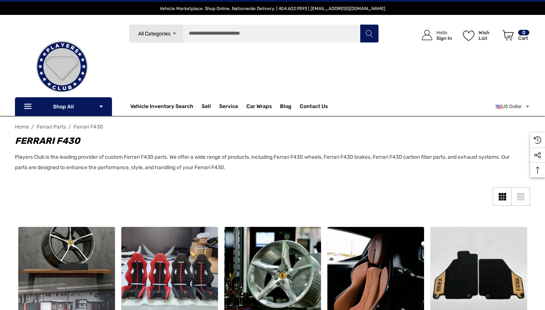 This screenshot has width=545, height=310. Describe the element at coordinates (154, 34) in the screenshot. I see `span: All Categories` at that location.